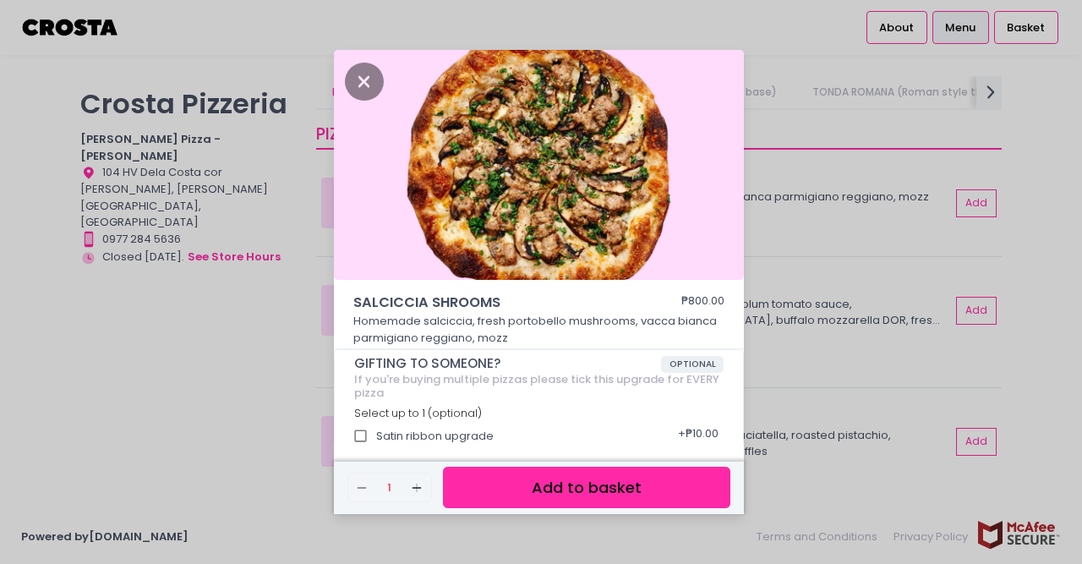 The height and width of the screenshot is (564, 1082). What do you see at coordinates (539, 385) in the screenshot?
I see `div: If you're buying multiple pizzas please tick this upgrade for EVERY pizza` at bounding box center [539, 385].